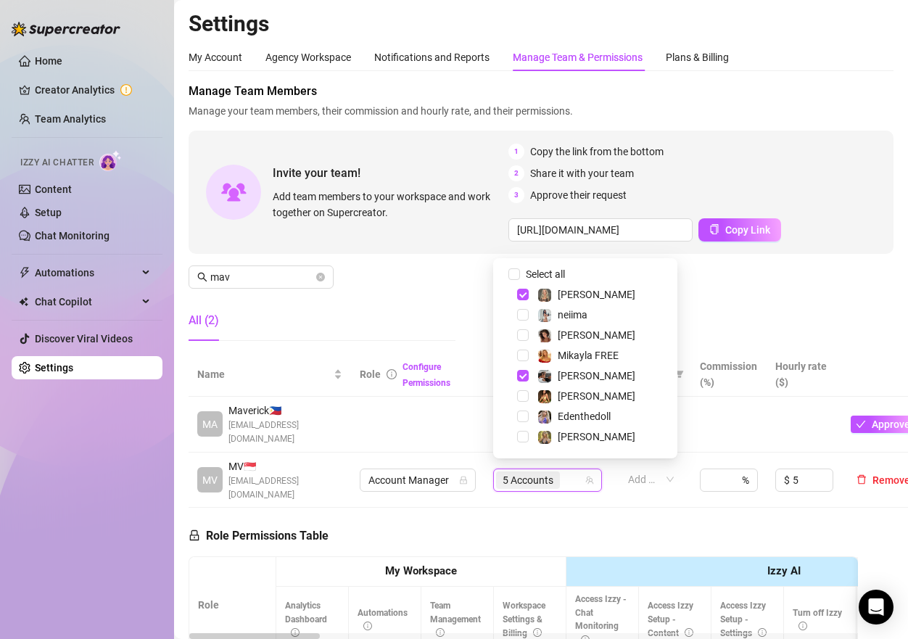  What do you see at coordinates (321, 277) in the screenshot?
I see `button: close-circle` at bounding box center [321, 277].